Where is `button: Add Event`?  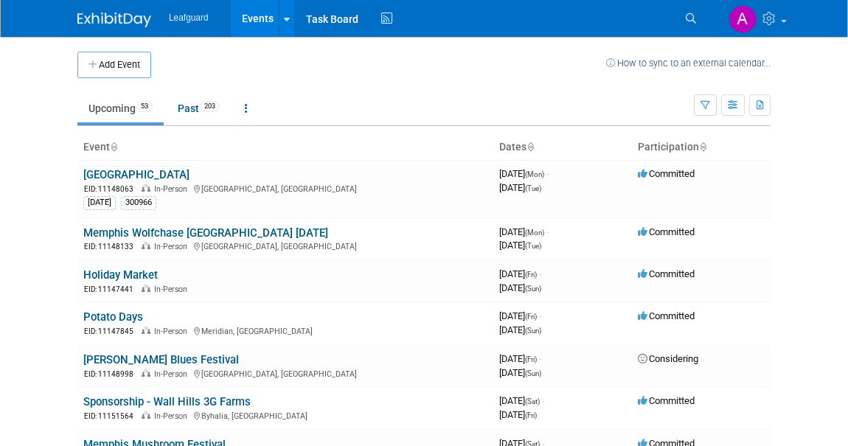
button: Add Event is located at coordinates (114, 65).